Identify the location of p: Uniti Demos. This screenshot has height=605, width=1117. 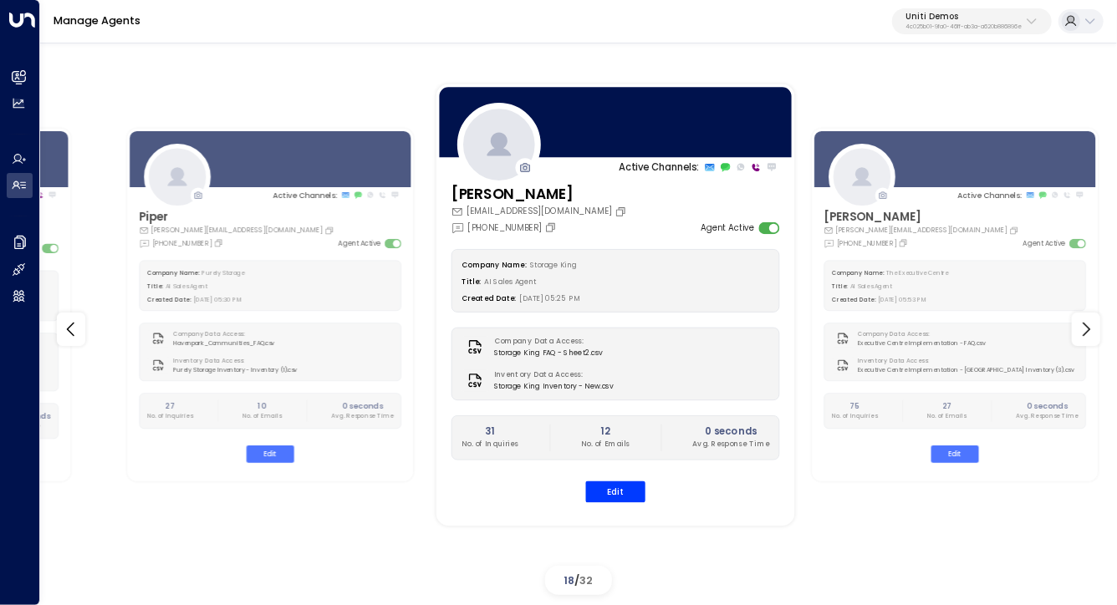
(963, 17).